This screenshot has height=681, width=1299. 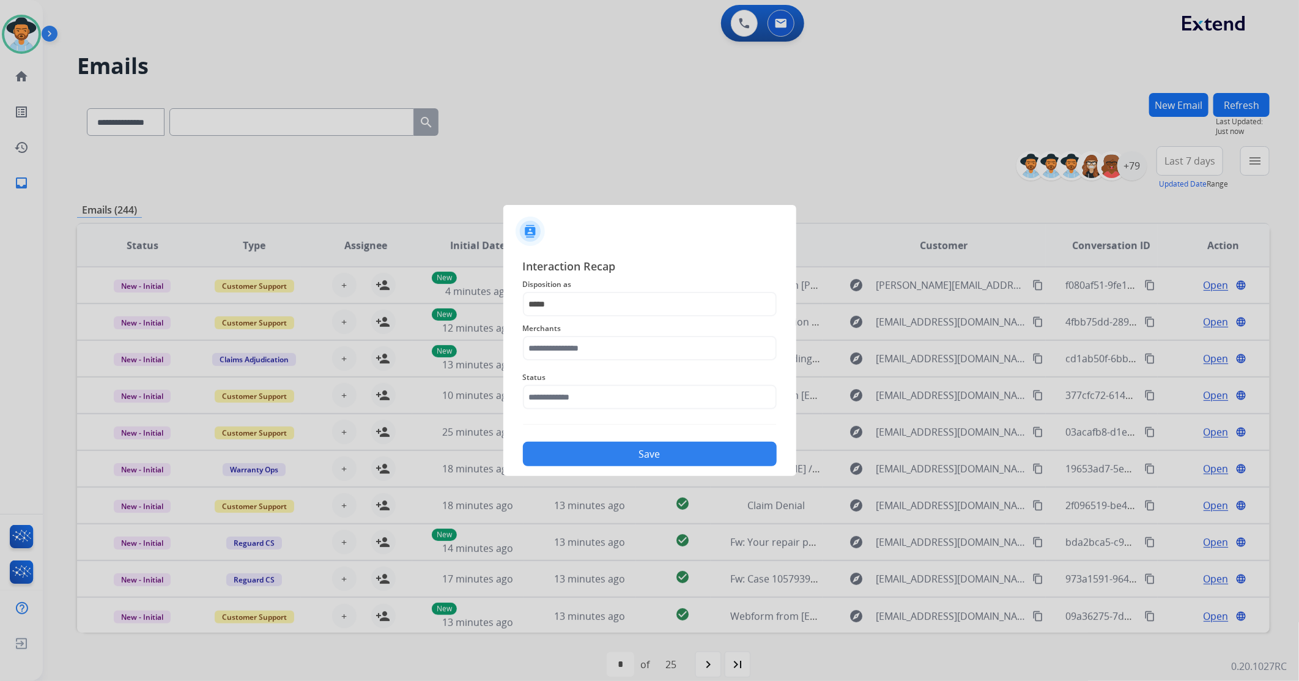 What do you see at coordinates (650, 329) in the screenshot?
I see `span: Merchants` at bounding box center [650, 329].